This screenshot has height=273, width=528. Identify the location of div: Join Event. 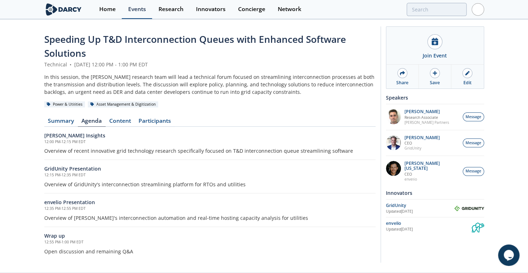
(435, 55).